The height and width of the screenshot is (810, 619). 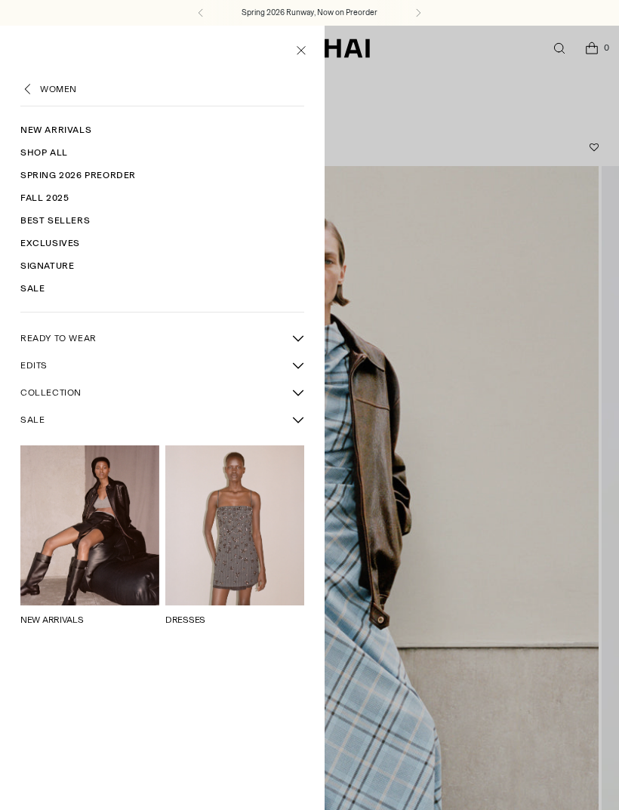 What do you see at coordinates (152, 393) in the screenshot?
I see `a: COLLECTION` at bounding box center [152, 393].